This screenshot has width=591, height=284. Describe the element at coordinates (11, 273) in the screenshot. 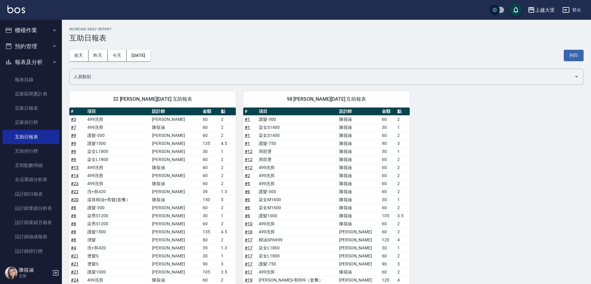

I see `img: Person` at that location.